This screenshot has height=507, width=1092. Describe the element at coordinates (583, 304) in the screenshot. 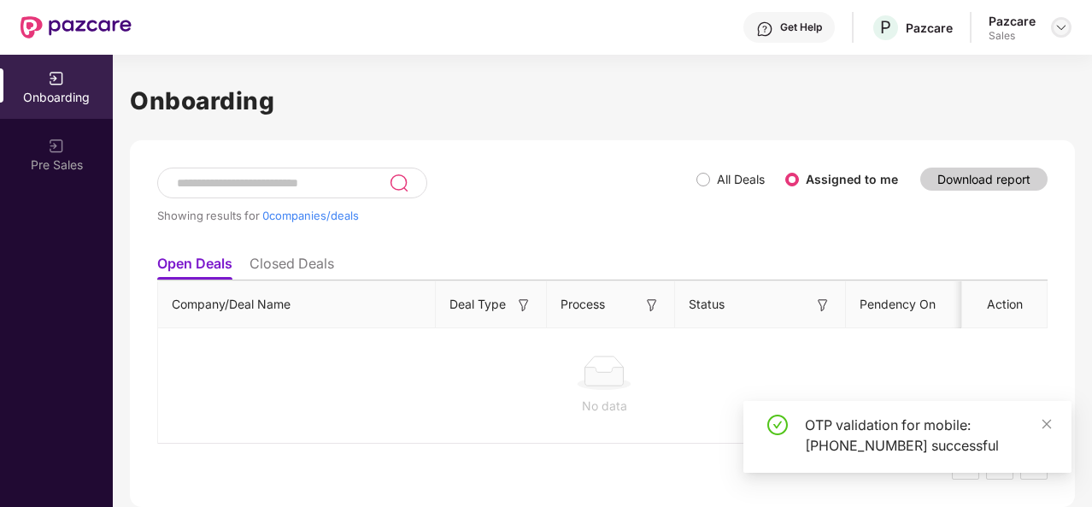

I see `span: Process` at that location.